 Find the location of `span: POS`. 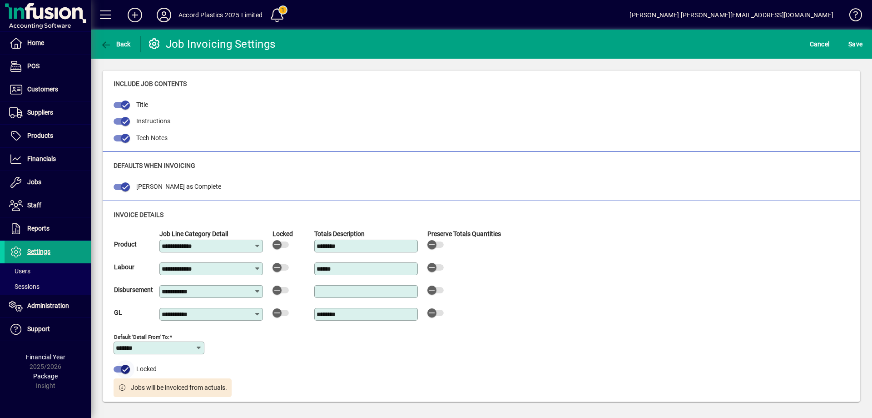

span: POS is located at coordinates (33, 66).